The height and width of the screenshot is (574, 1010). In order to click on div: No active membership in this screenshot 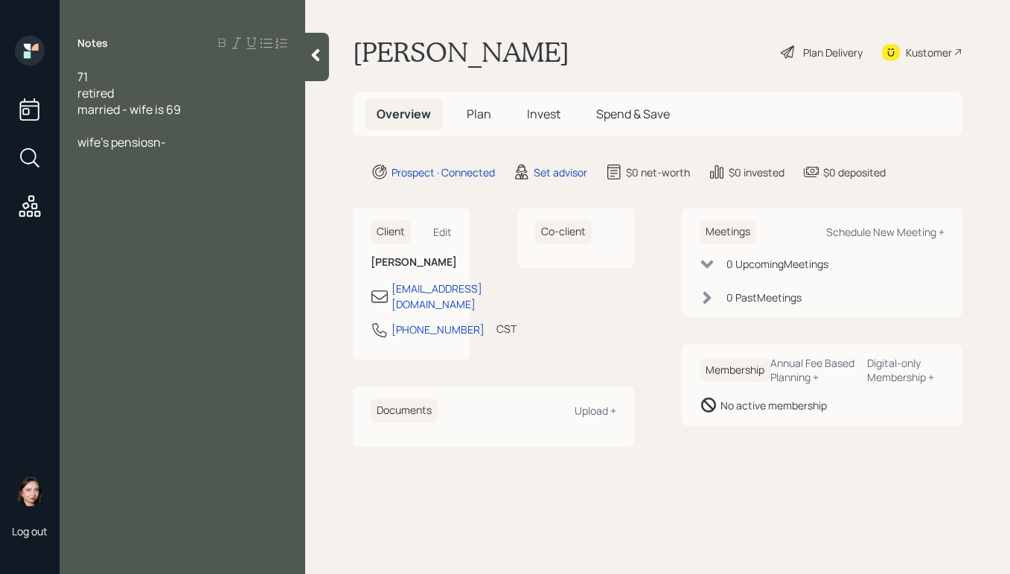, I will do `click(774, 405)`.